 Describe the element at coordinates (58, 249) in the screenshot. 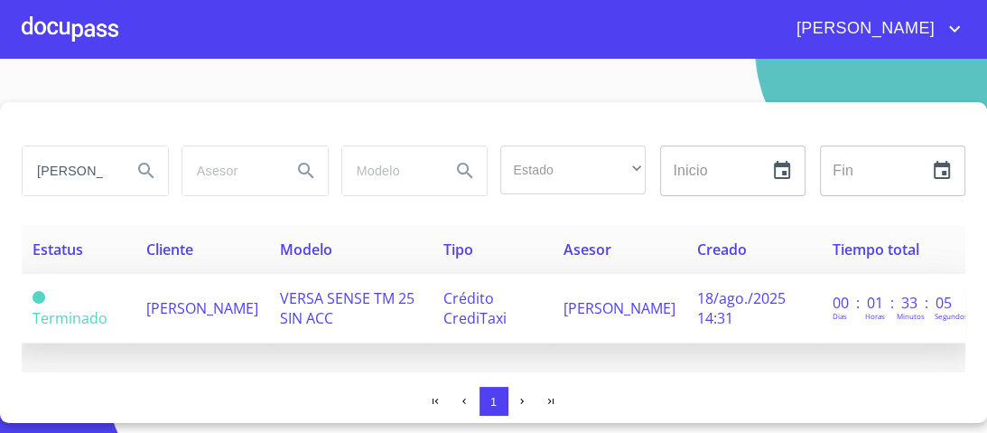

I see `span: Estatus` at that location.